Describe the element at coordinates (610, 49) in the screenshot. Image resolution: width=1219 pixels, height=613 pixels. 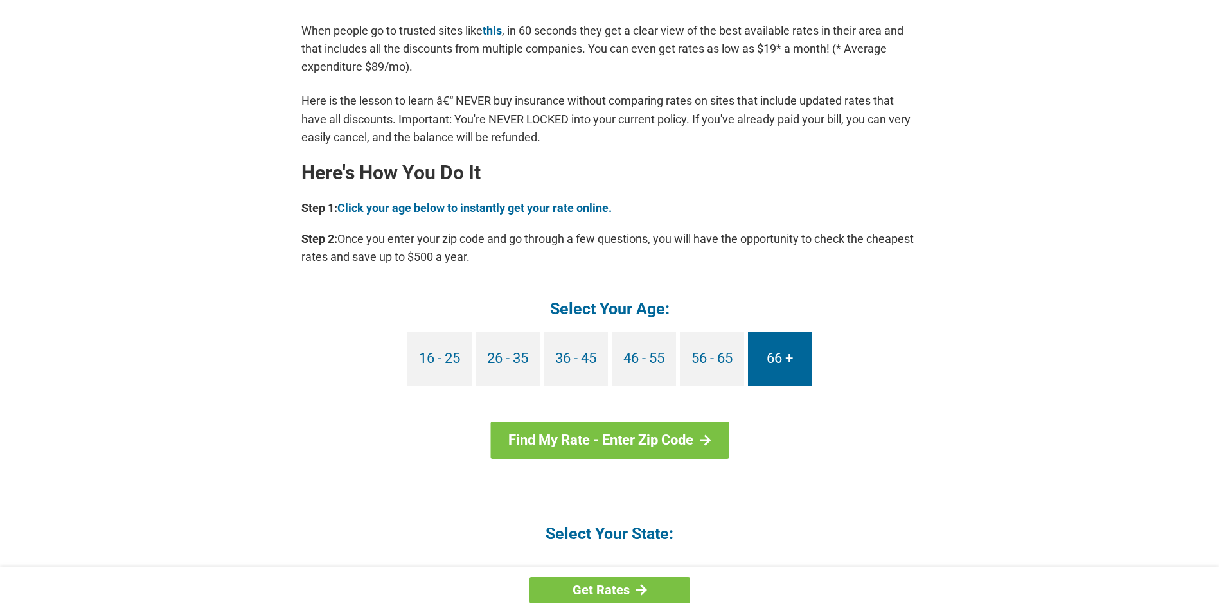
I see `p: When people go to trusted sites like , in 60 seconds they get a clear view of the best available ...` at that location.